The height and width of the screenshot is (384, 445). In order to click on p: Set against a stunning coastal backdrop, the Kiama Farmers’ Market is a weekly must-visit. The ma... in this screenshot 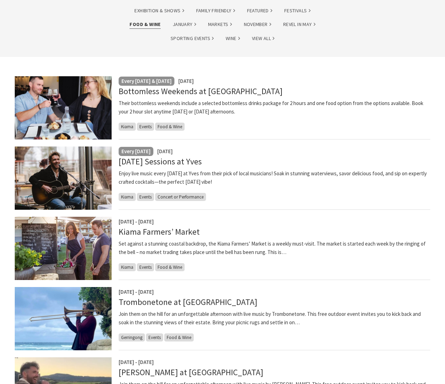, I will do `click(274, 248)`.